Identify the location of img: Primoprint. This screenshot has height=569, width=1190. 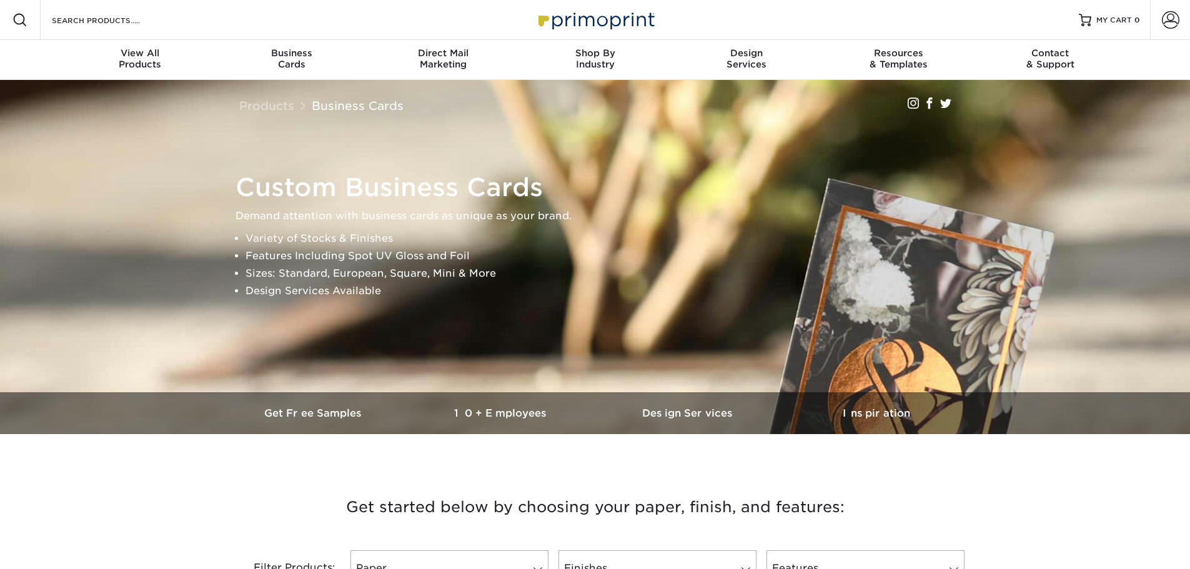
(595, 19).